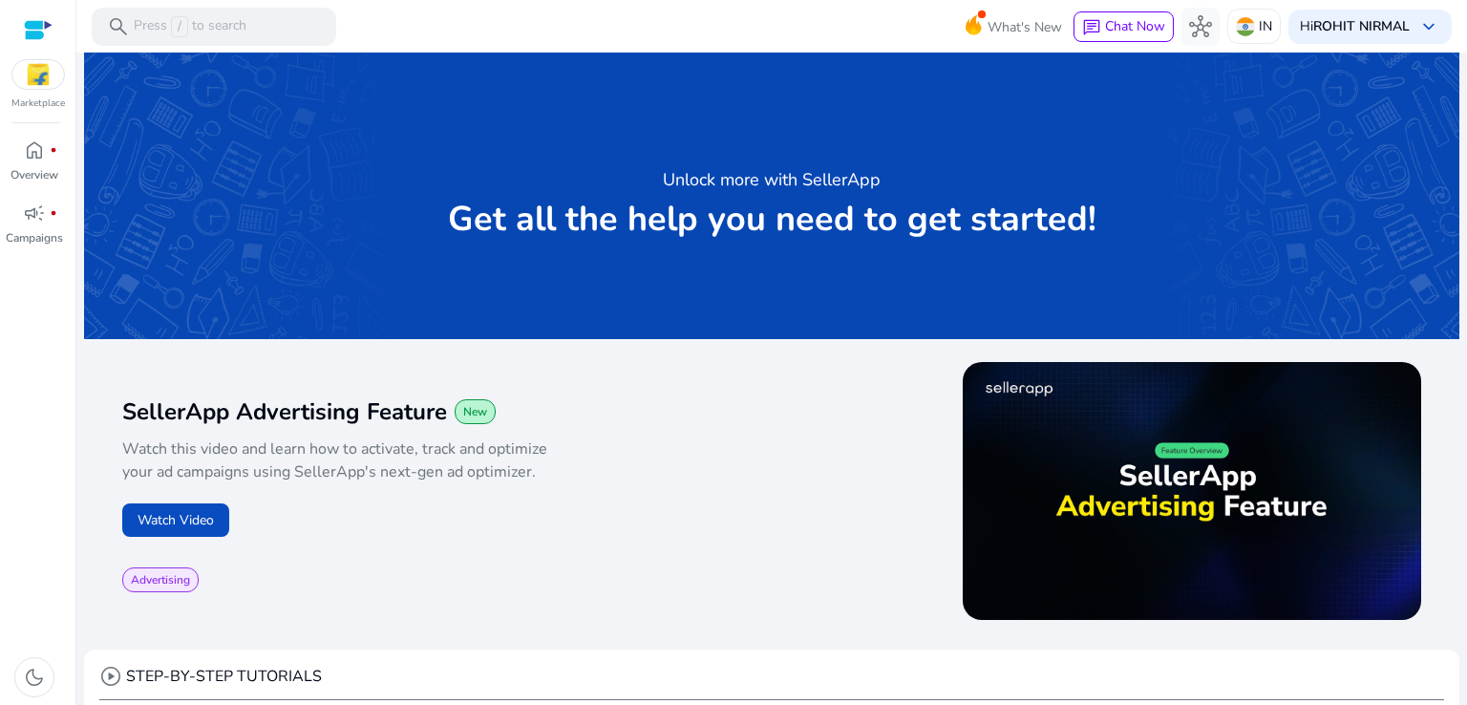 This screenshot has width=1467, height=705. What do you see at coordinates (190, 27) in the screenshot?
I see `p: Press to search` at bounding box center [190, 27].